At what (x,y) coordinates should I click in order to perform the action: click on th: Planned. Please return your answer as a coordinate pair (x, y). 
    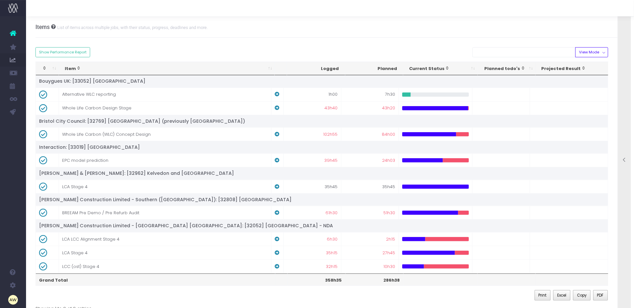
    Looking at the image, I should click on (375, 69).